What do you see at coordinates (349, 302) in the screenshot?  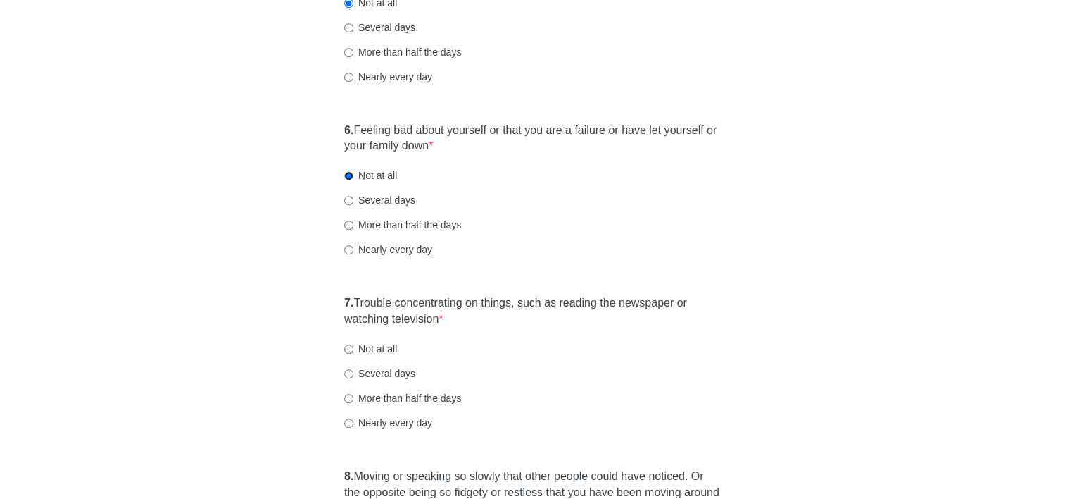 I see `strong: 7.` at bounding box center [349, 302].